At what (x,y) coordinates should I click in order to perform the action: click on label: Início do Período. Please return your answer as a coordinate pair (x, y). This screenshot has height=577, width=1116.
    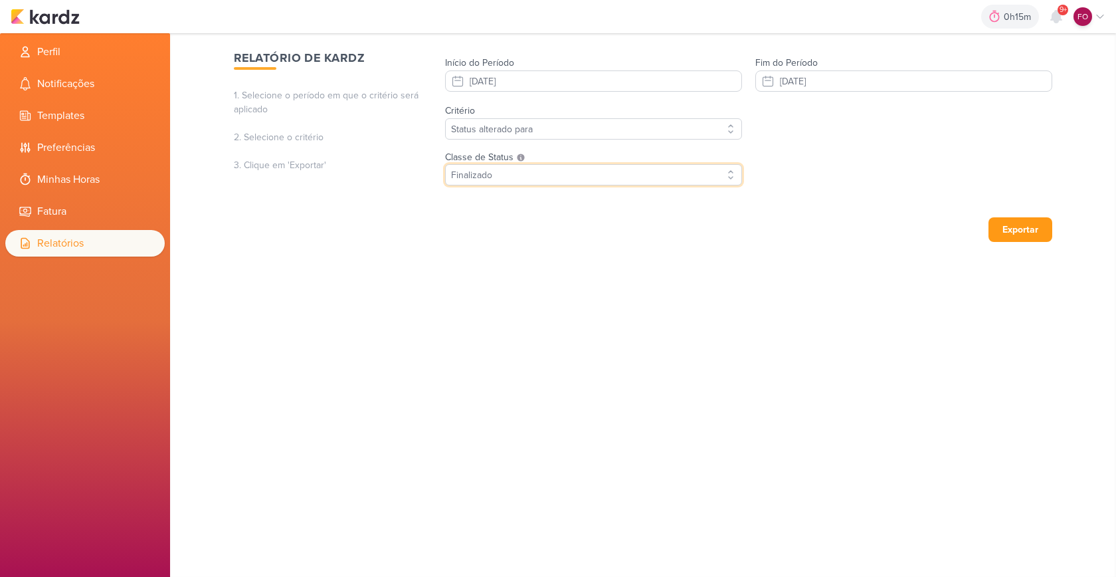
    Looking at the image, I should click on (480, 62).